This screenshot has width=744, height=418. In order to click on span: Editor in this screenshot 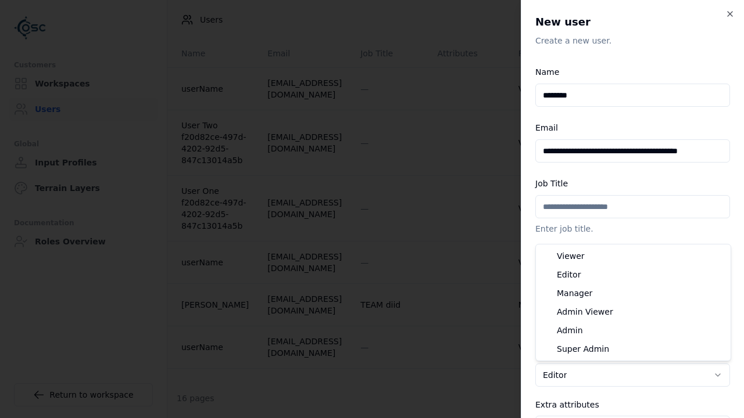, I will do `click(568, 275)`.